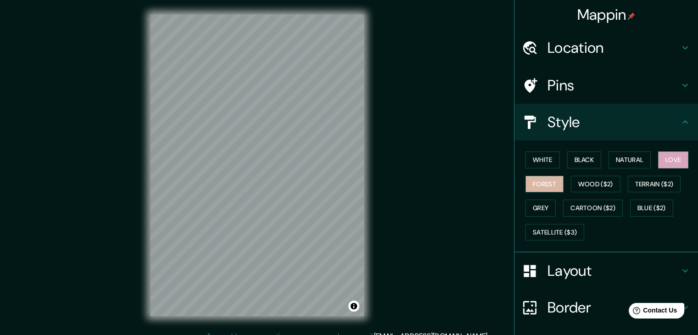 The height and width of the screenshot is (335, 698). Describe the element at coordinates (44, 11) in the screenshot. I see `span: Contact Us` at that location.